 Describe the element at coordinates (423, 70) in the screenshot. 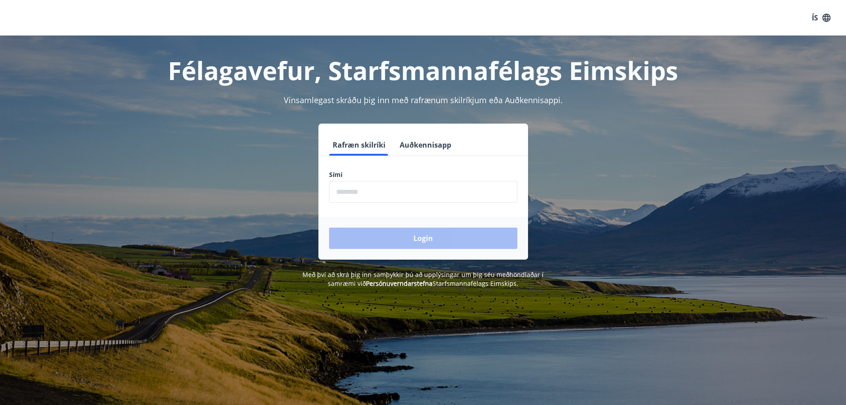

I see `h1: Félagavefur, Starfsmannafélags Eimskips` at that location.